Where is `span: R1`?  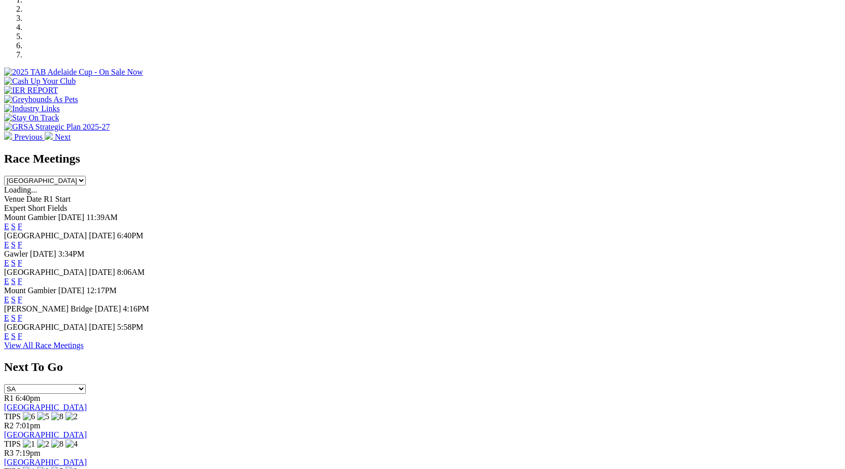 span: R1 is located at coordinates (9, 398).